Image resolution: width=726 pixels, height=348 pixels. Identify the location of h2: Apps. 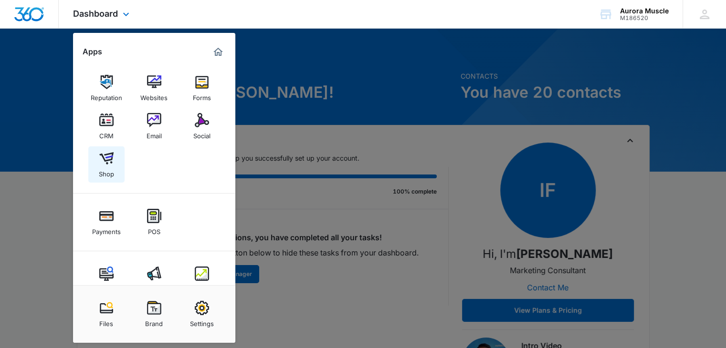
(92, 52).